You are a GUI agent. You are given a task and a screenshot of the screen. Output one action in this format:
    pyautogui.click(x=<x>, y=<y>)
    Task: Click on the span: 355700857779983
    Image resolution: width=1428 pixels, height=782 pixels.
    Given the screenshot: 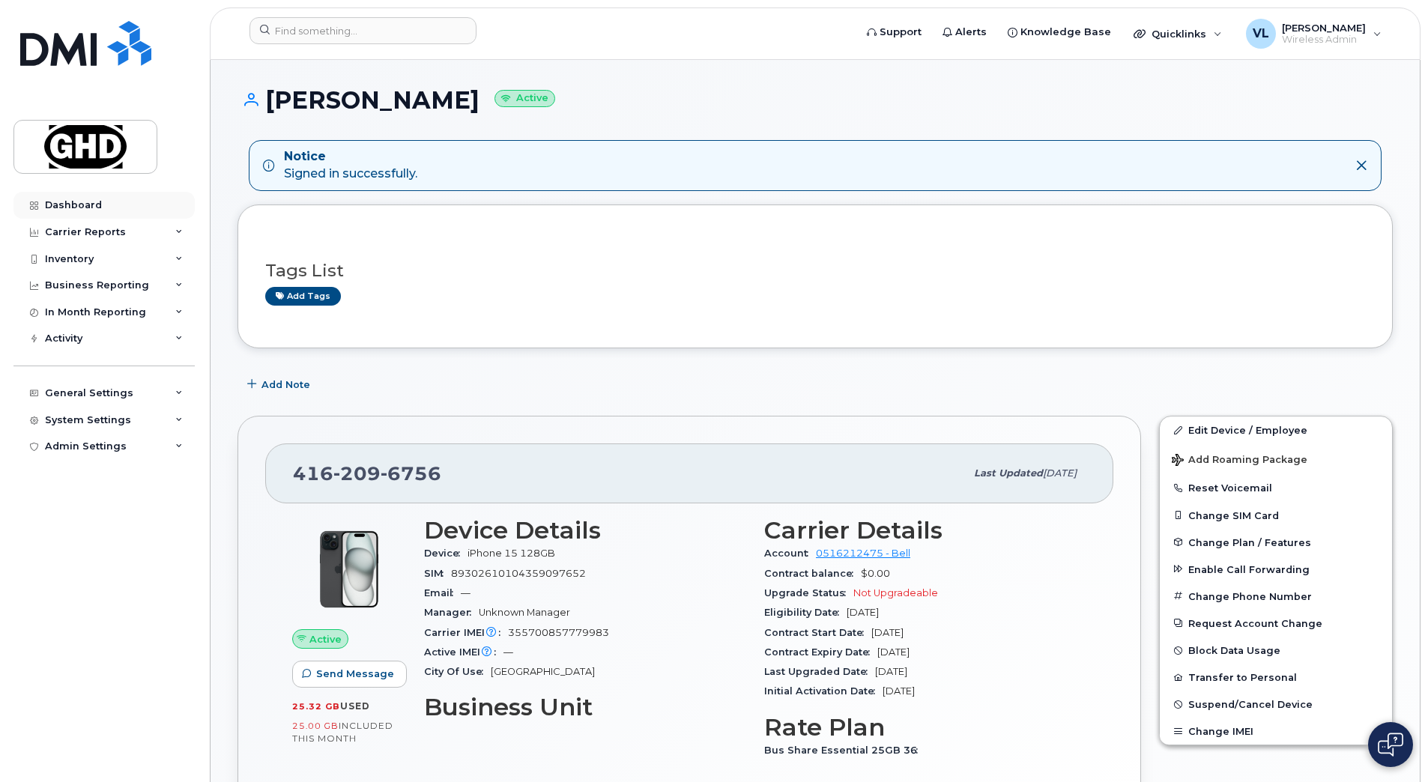 What is the action you would take?
    pyautogui.click(x=558, y=632)
    